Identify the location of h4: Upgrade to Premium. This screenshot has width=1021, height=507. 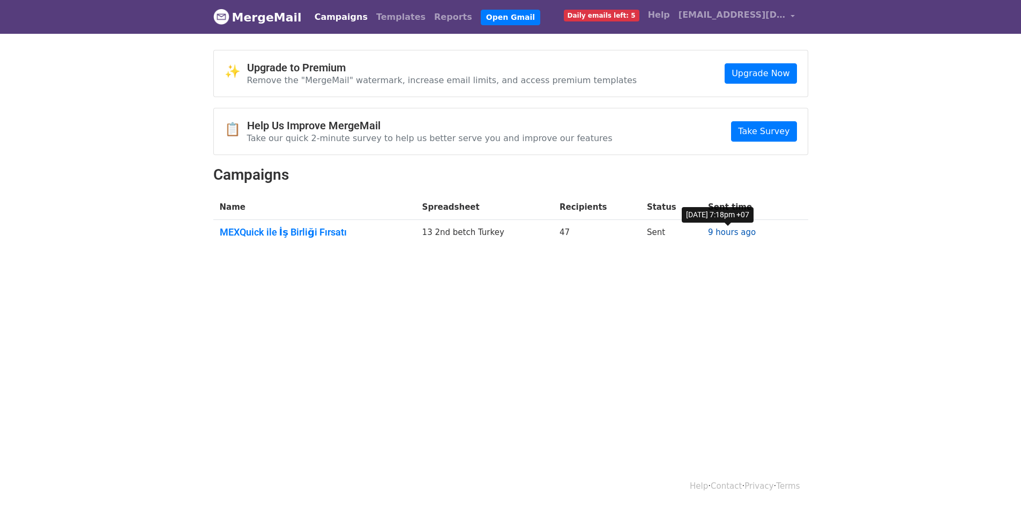
(442, 68).